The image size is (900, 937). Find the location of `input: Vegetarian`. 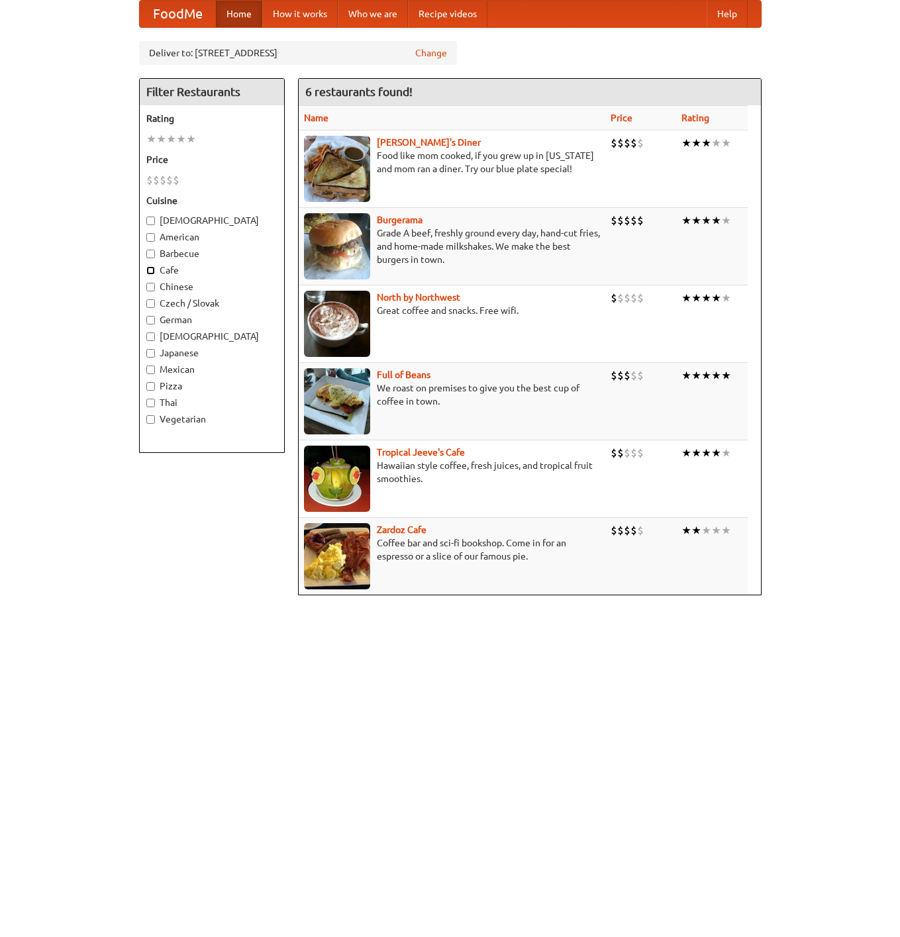

input: Vegetarian is located at coordinates (150, 419).